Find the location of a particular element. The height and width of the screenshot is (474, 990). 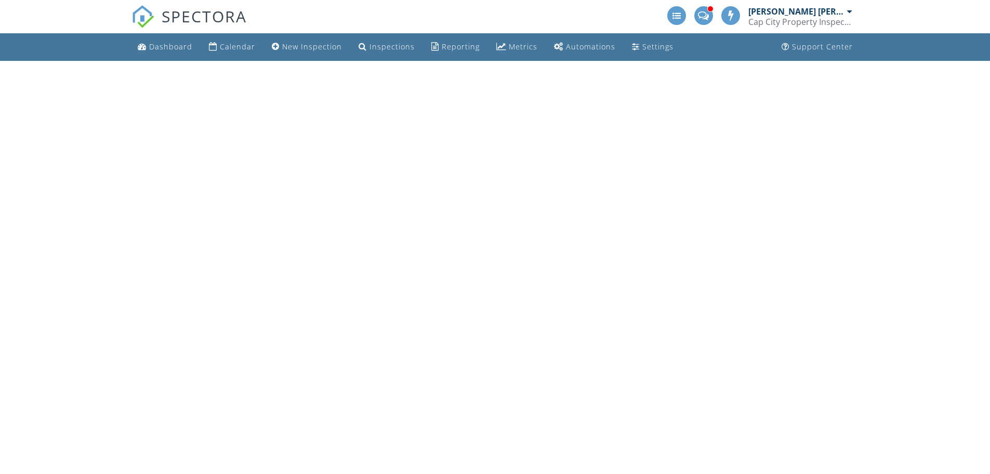

a: Settings is located at coordinates (653, 47).